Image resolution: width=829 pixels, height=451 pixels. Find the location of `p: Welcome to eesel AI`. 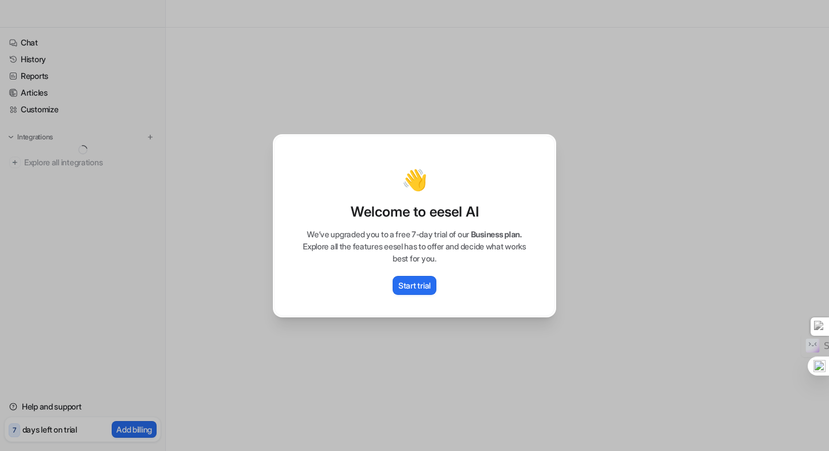

p: Welcome to eesel AI is located at coordinates (414, 212).